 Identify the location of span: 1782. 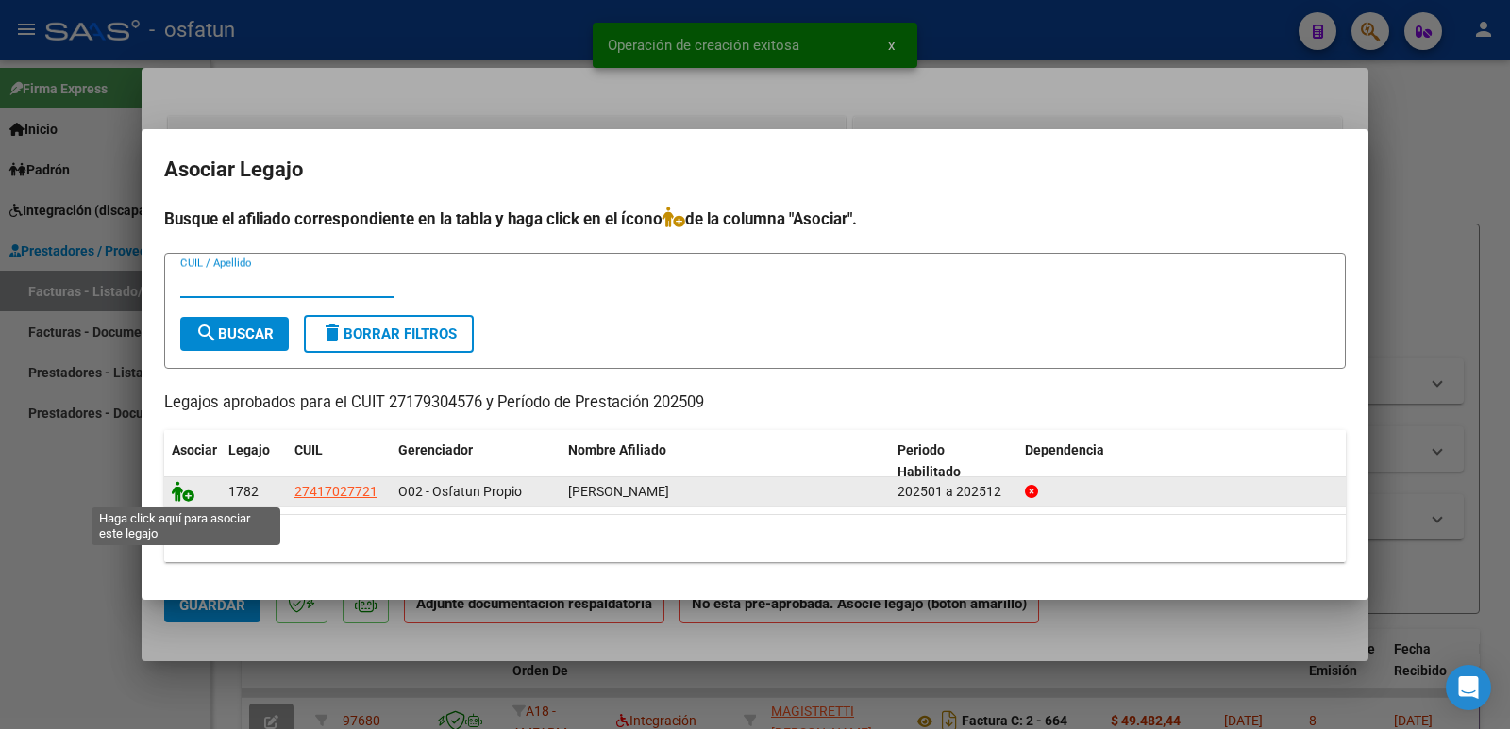
(243, 492).